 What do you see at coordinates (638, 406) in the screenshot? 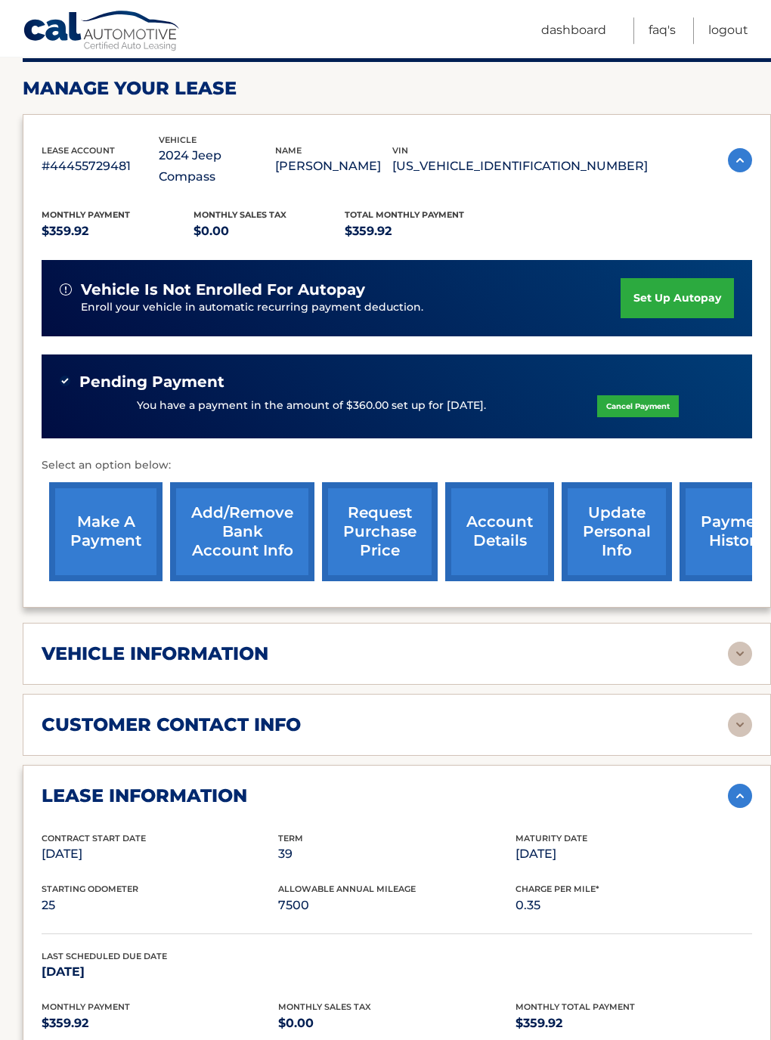
I see `a: Cancel Payment` at bounding box center [638, 406].